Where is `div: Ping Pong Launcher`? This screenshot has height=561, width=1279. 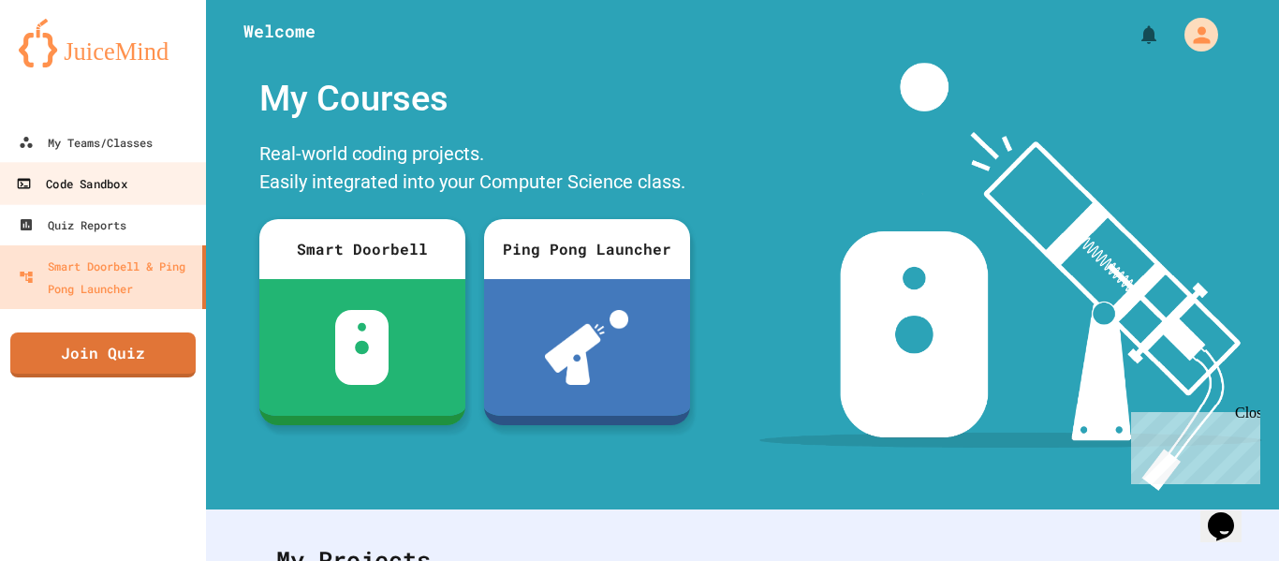 div: Ping Pong Launcher is located at coordinates (587, 249).